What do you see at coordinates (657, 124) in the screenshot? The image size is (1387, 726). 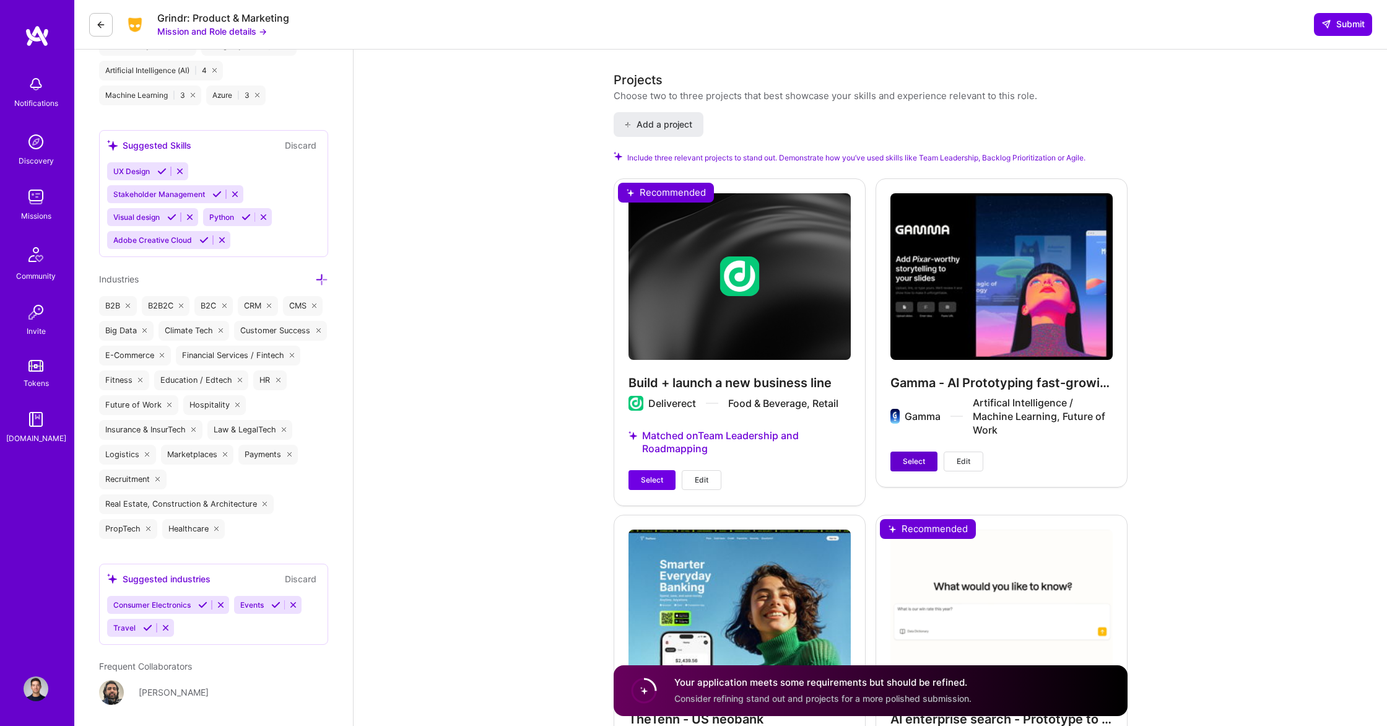 I see `span: Add a project` at bounding box center [657, 124].